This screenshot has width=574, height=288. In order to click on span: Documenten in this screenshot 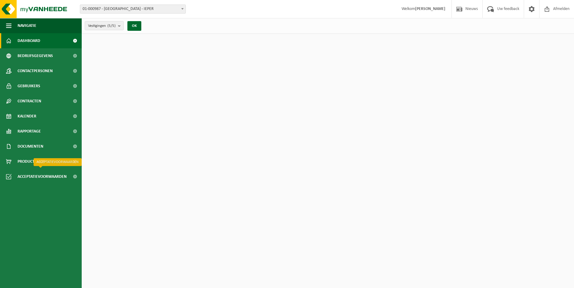, I will do `click(30, 147)`.